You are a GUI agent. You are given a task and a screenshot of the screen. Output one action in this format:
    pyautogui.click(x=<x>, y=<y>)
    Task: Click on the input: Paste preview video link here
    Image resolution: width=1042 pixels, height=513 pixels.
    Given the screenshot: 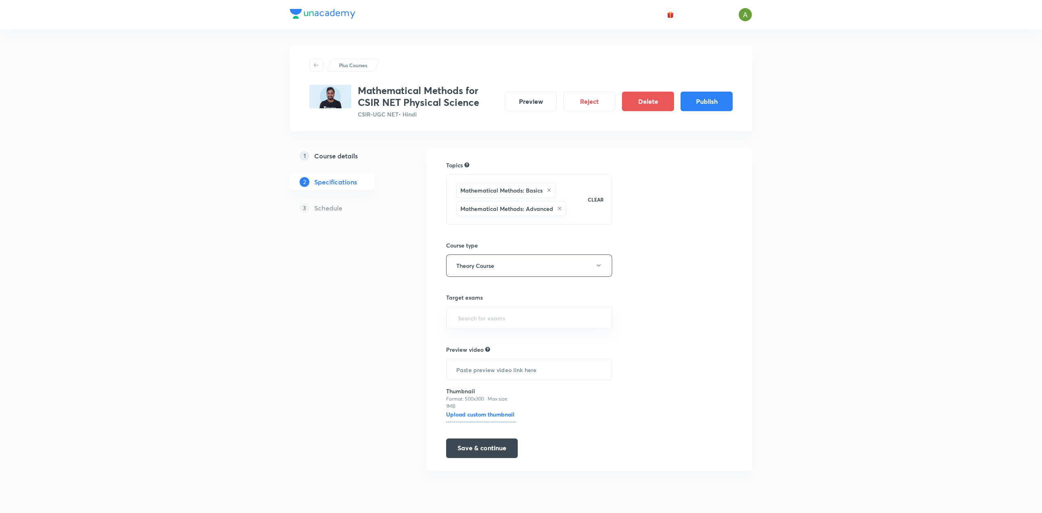 What is the action you would take?
    pyautogui.click(x=529, y=369)
    